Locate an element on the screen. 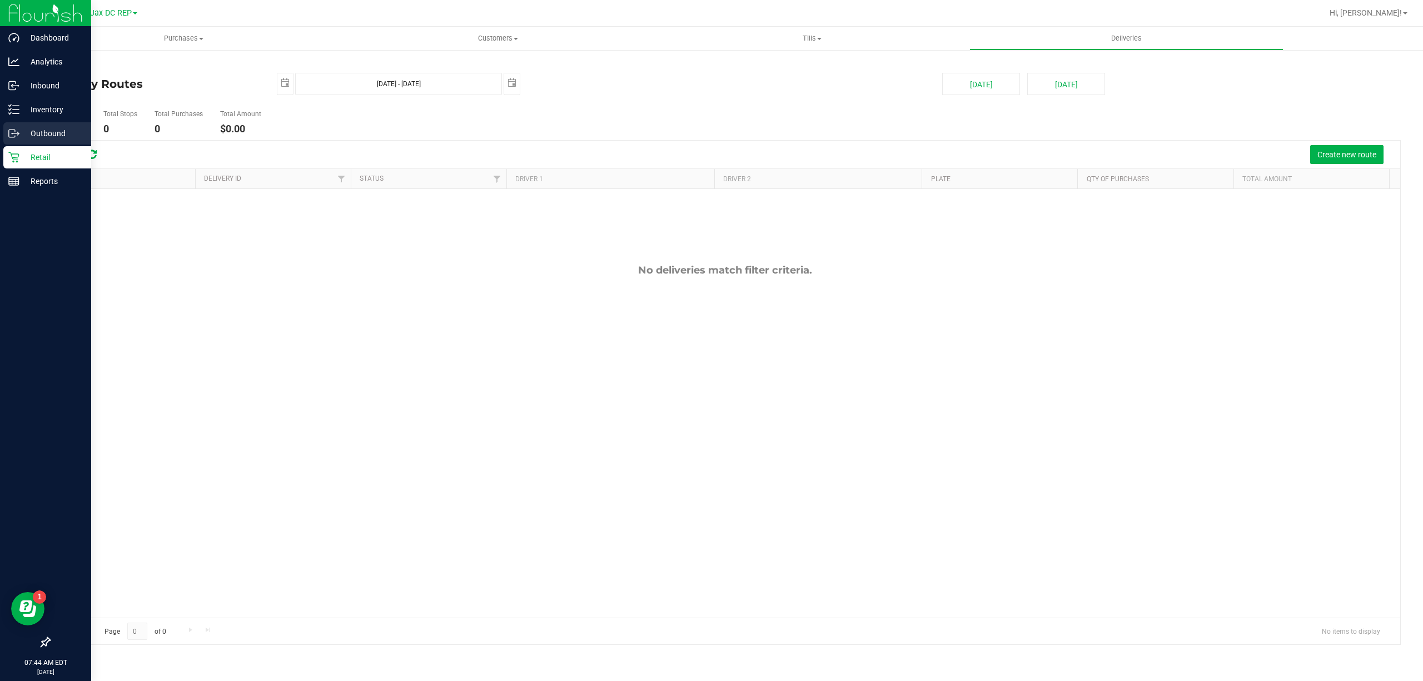 This screenshot has width=1423, height=681. span: Deliveries is located at coordinates (1126, 38).